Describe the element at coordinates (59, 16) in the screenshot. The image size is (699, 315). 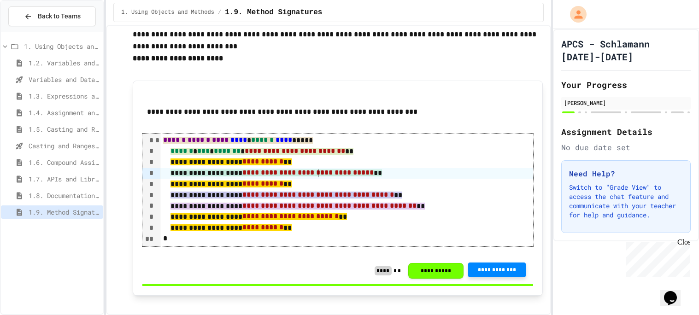
I see `span: Back to Teams` at that location.